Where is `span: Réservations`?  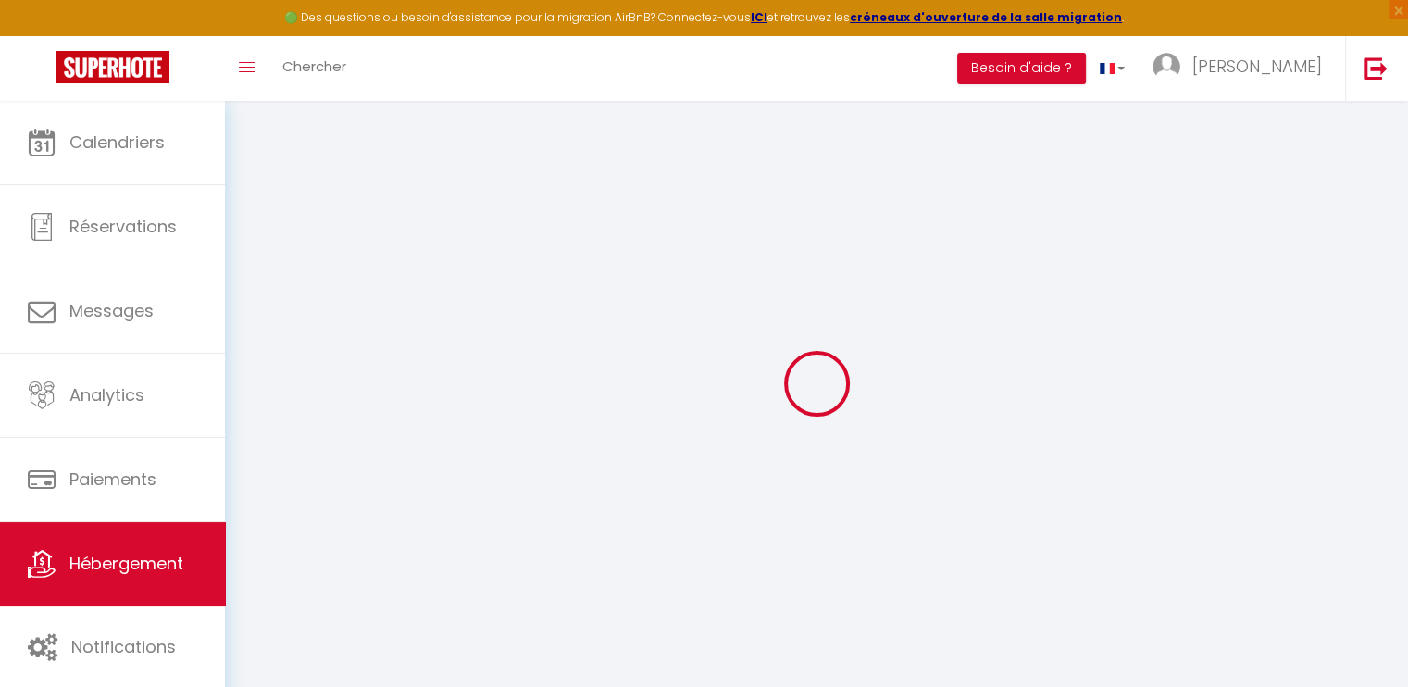 span: Réservations is located at coordinates (123, 226).